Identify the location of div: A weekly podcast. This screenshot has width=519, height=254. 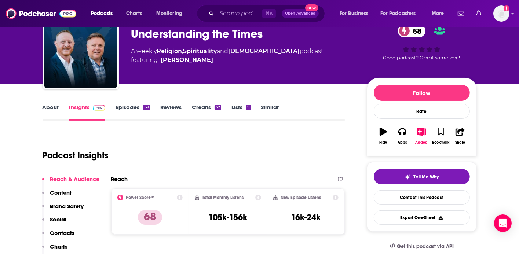
(228, 56).